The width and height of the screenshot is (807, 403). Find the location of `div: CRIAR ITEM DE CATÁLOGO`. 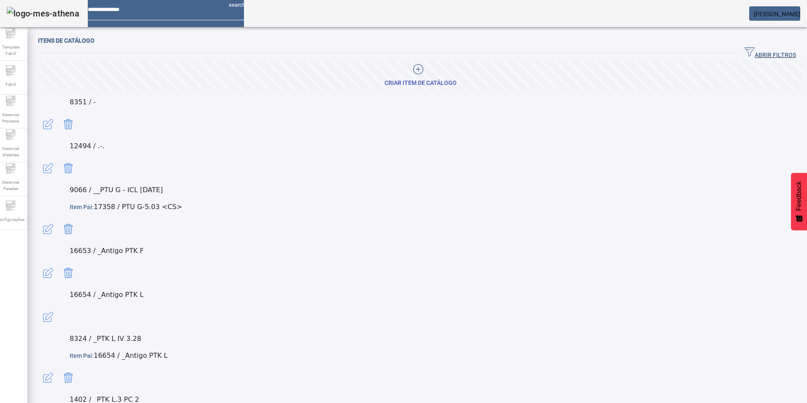

div: CRIAR ITEM DE CATÁLOGO is located at coordinates (421, 83).